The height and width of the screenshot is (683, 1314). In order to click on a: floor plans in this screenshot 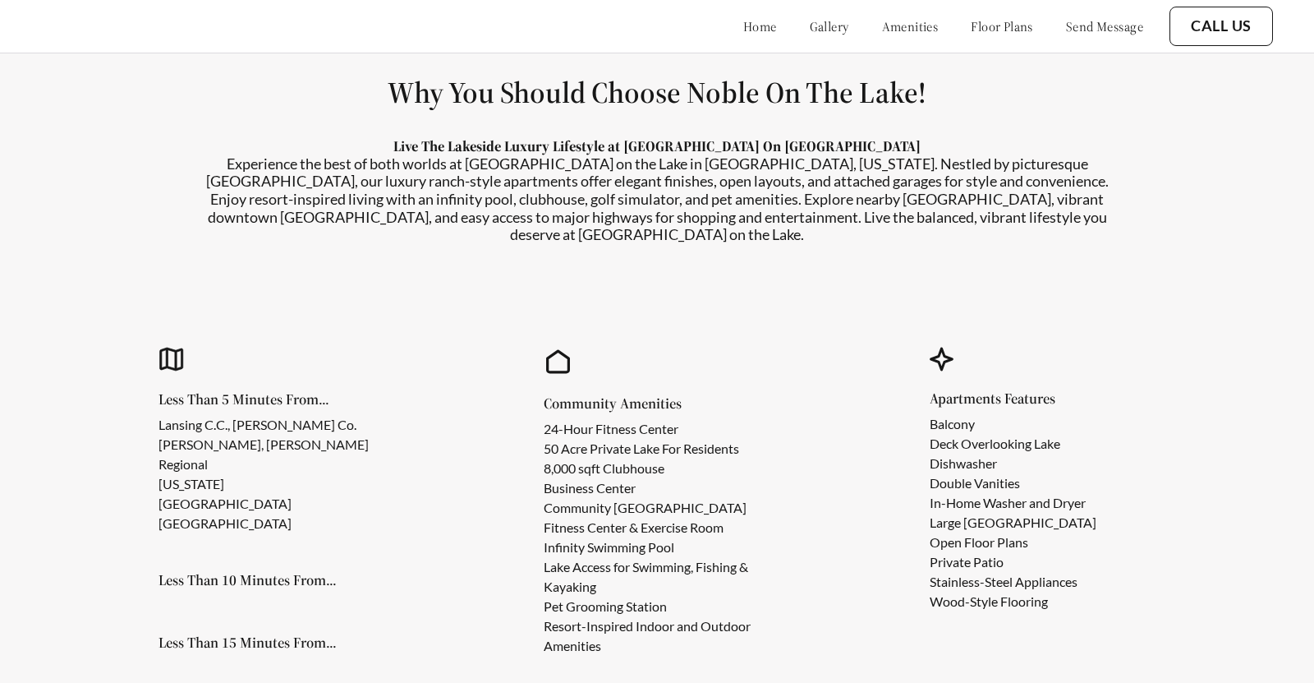, I will do `click(1002, 26)`.